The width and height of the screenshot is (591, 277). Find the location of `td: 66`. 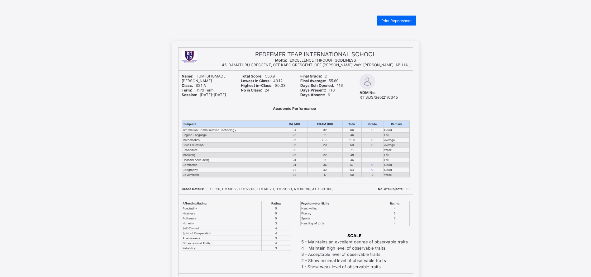

td: 66 is located at coordinates (352, 130).